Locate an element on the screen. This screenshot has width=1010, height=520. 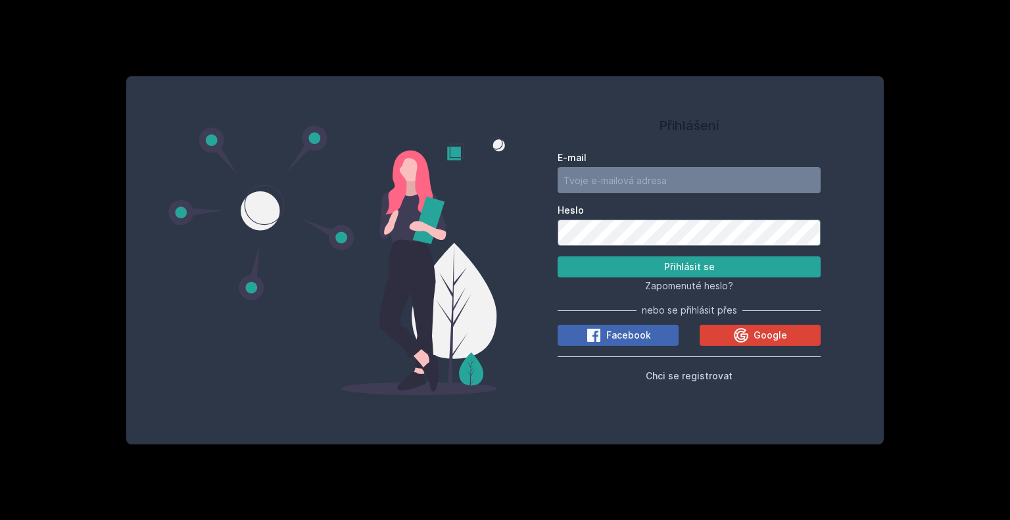
label: E-mail is located at coordinates (689, 158).